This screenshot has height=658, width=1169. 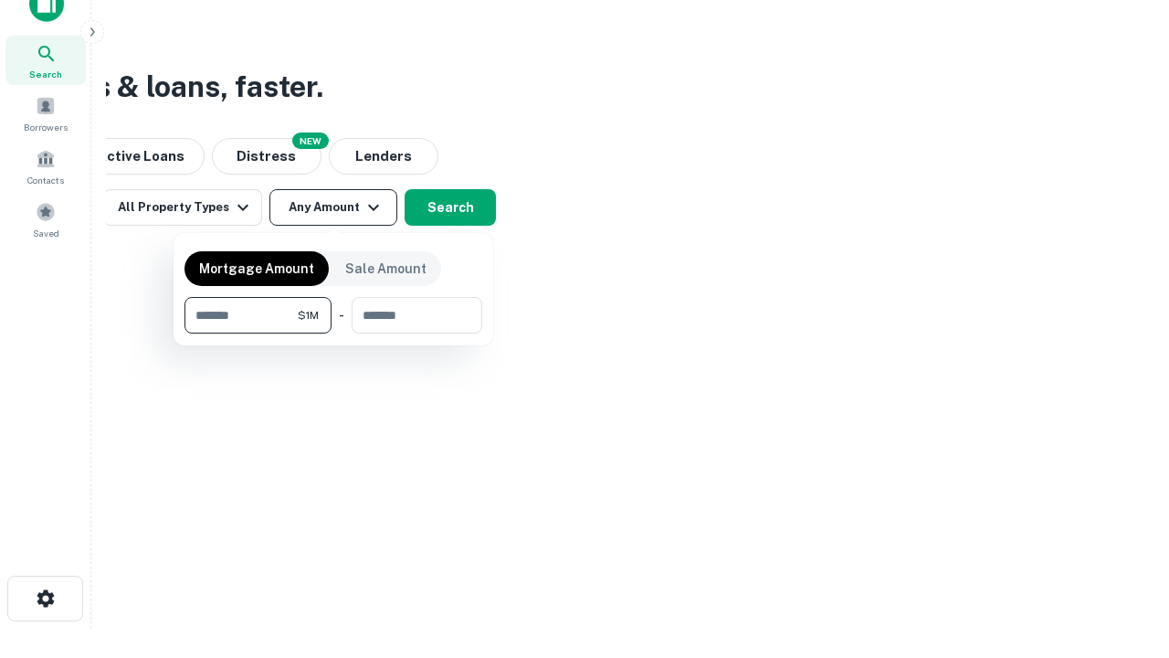 I want to click on span: $1M, so click(x=308, y=315).